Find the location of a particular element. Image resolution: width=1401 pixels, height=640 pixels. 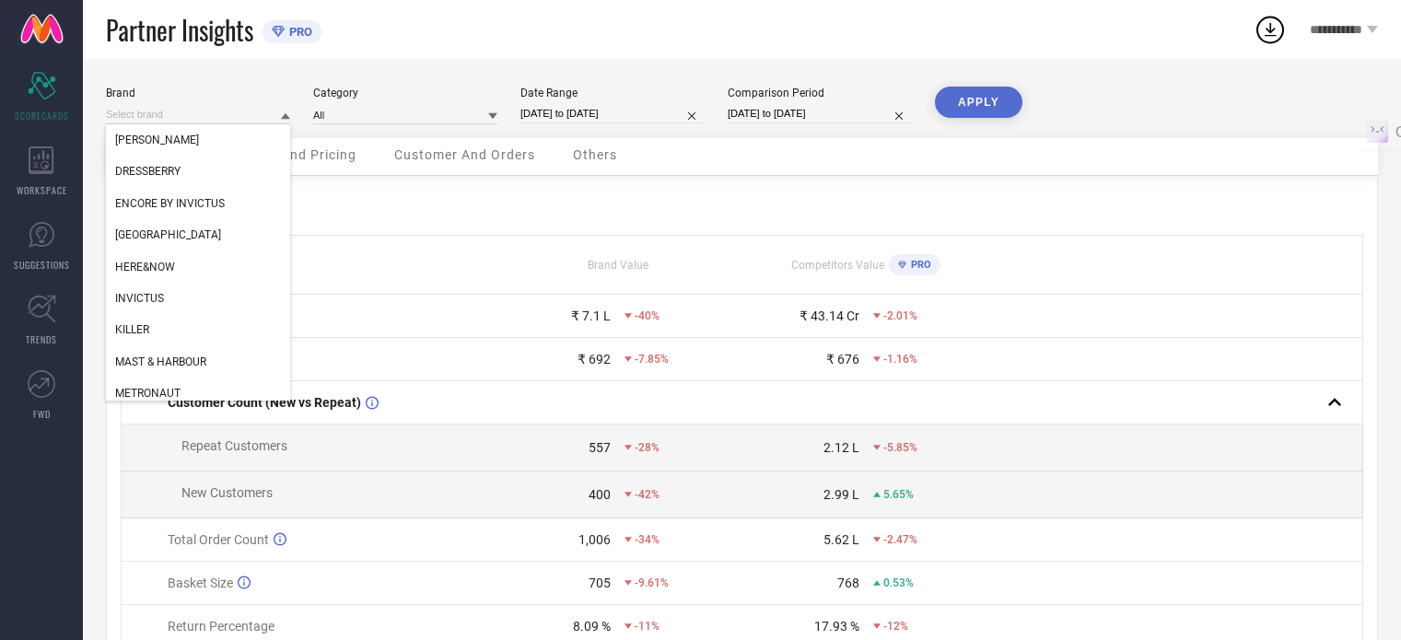

span: HERE&NOW is located at coordinates (145, 267).